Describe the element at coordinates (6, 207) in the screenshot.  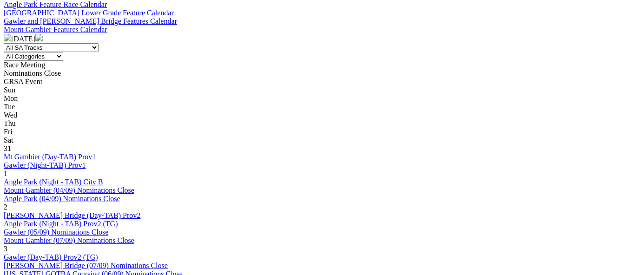
I see `span: 2` at that location.